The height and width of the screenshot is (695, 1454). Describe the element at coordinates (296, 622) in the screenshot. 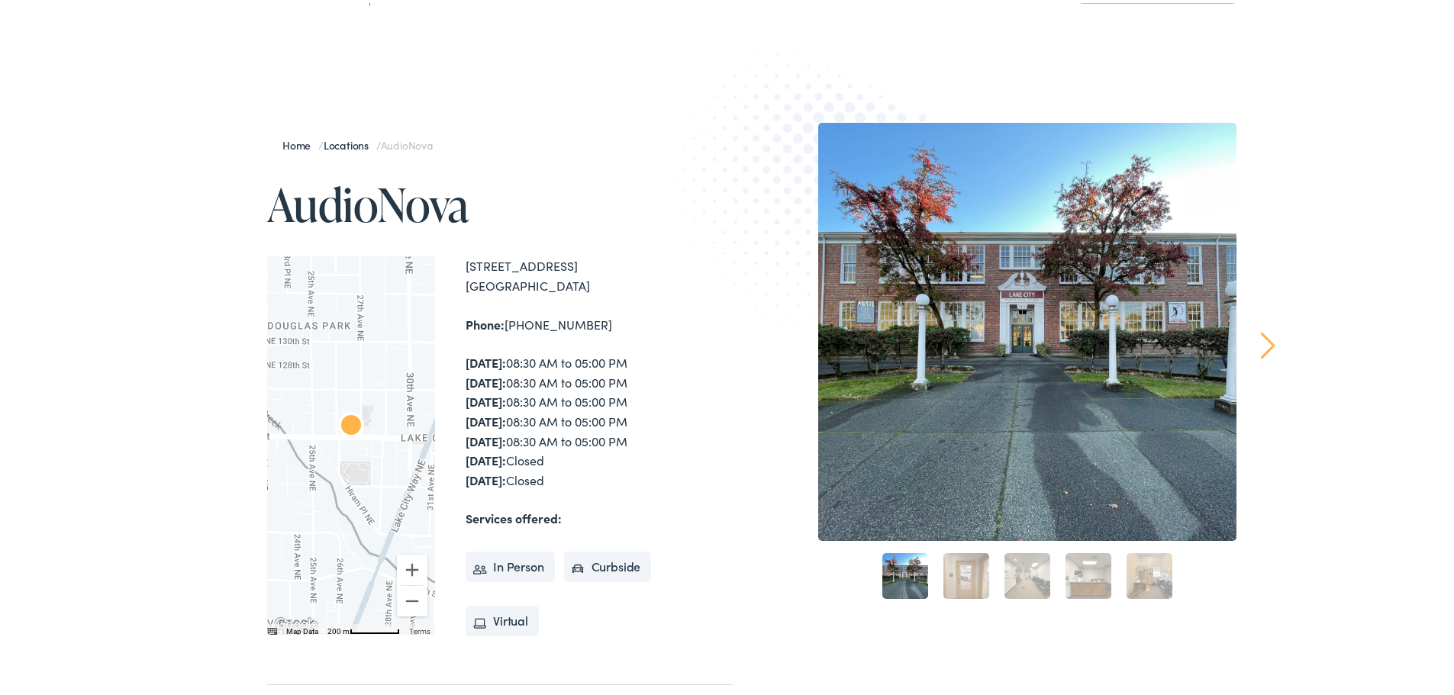

I see `img: Google` at that location.